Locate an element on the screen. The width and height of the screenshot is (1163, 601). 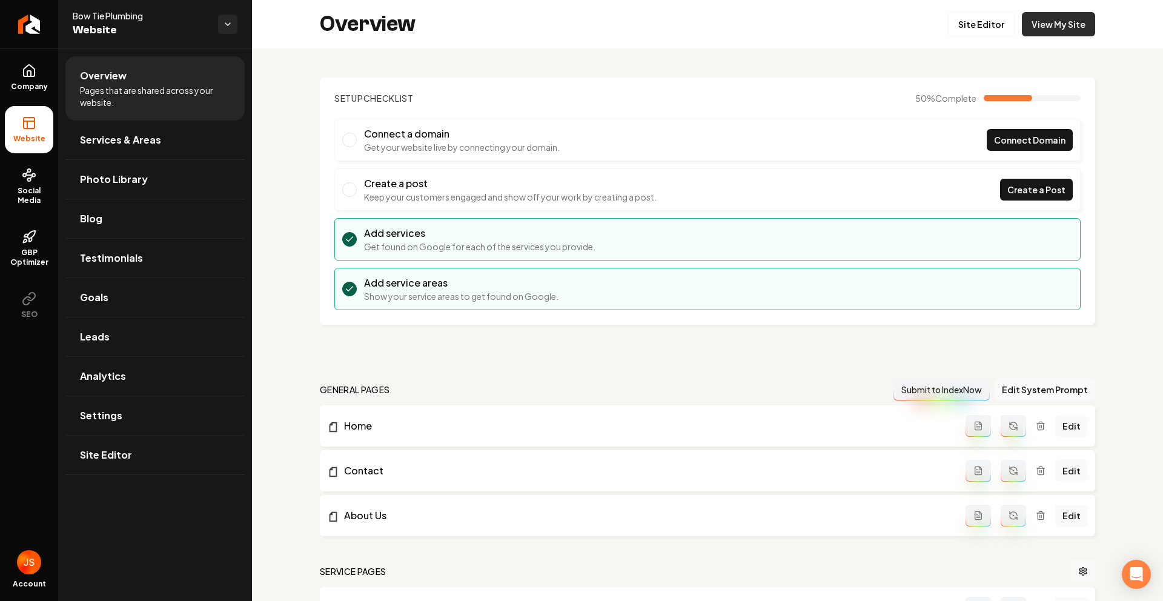
p: Show your service areas to get found on Google. is located at coordinates (461, 296).